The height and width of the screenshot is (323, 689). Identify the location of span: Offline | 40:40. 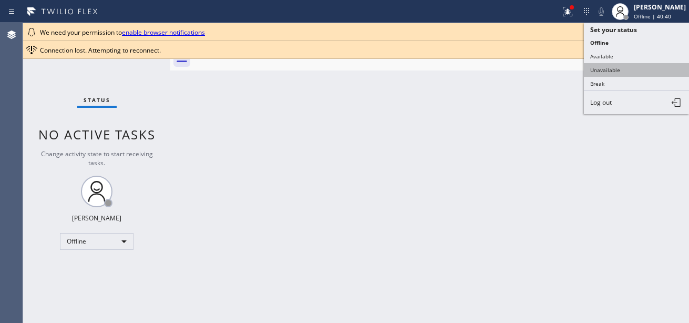
(652, 16).